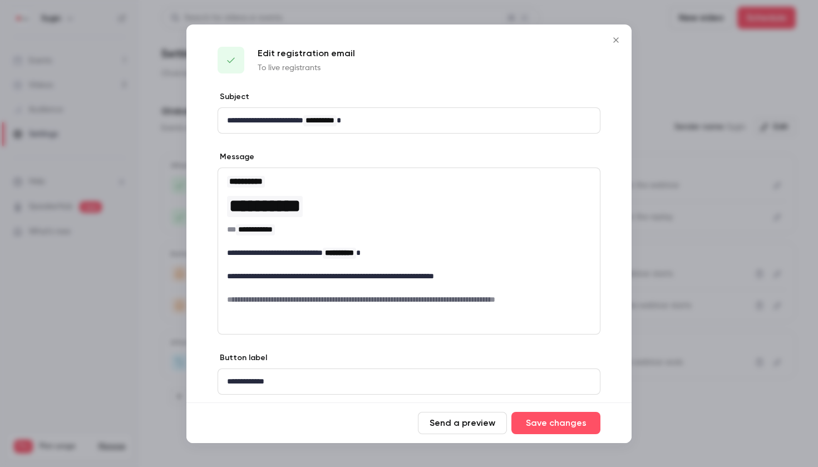  I want to click on button: Save changes, so click(556, 423).